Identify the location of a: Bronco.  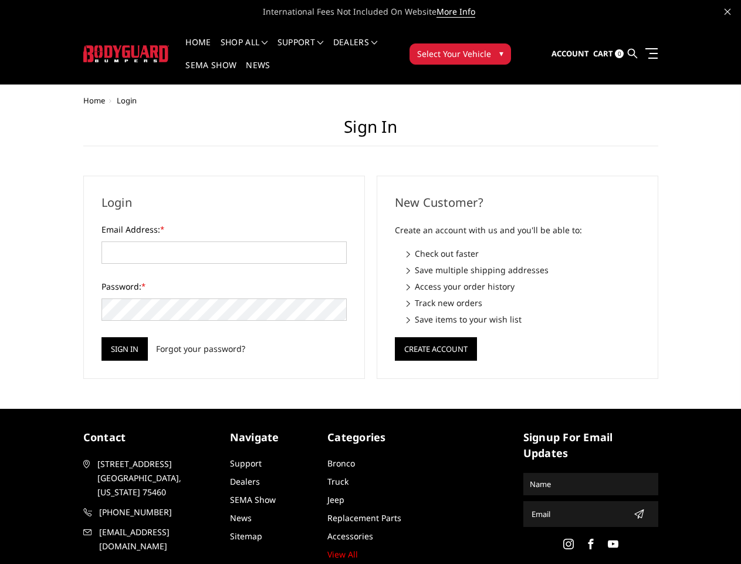
(341, 463).